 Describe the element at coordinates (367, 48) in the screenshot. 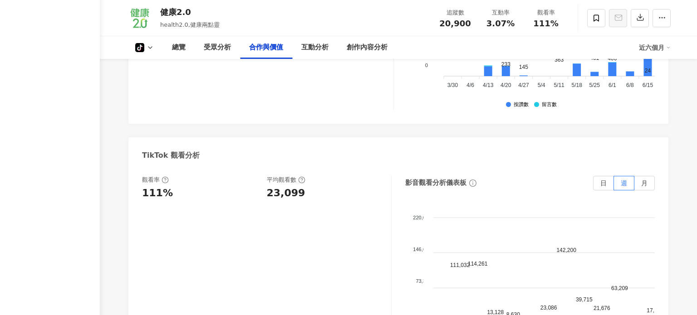

I see `div: 創作內容分析` at that location.